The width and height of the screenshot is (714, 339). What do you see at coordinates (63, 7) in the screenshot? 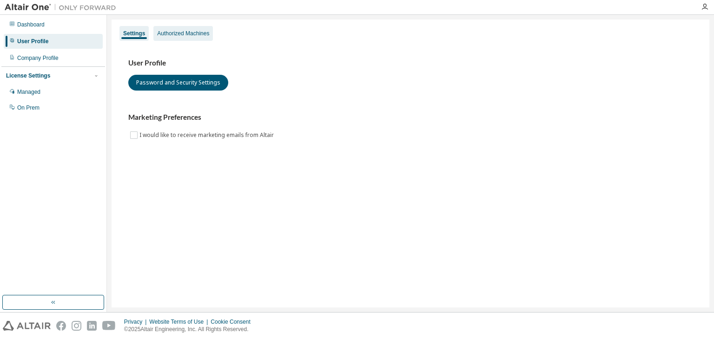
I see `img: Altair One` at bounding box center [63, 7].